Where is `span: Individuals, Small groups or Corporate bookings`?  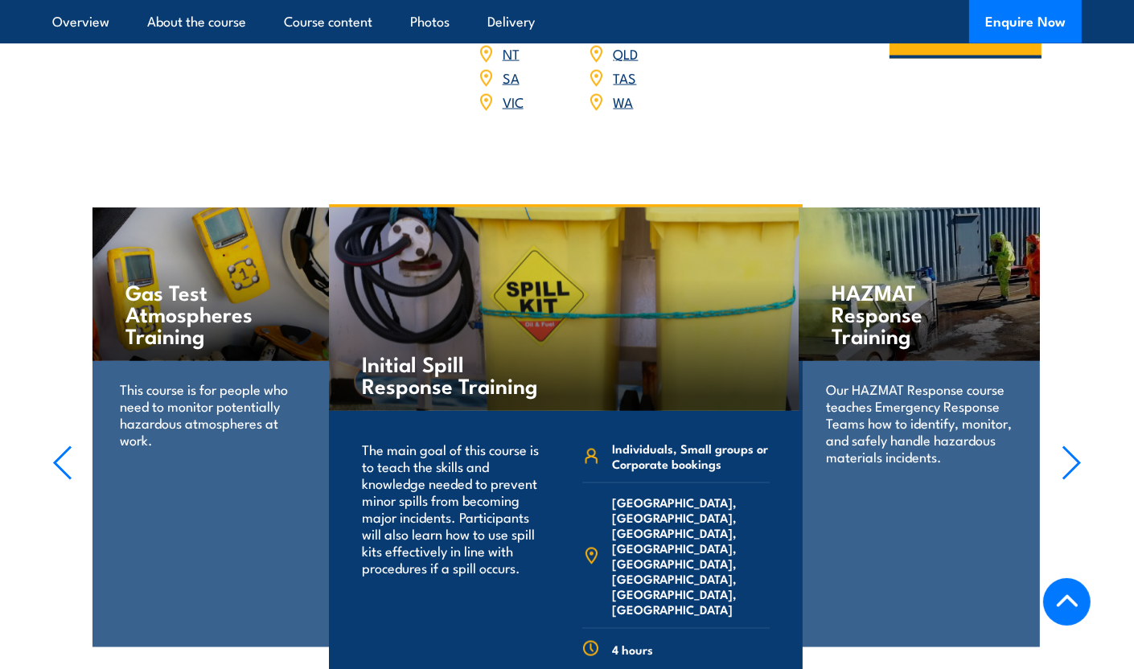 span: Individuals, Small groups or Corporate bookings is located at coordinates (691, 456).